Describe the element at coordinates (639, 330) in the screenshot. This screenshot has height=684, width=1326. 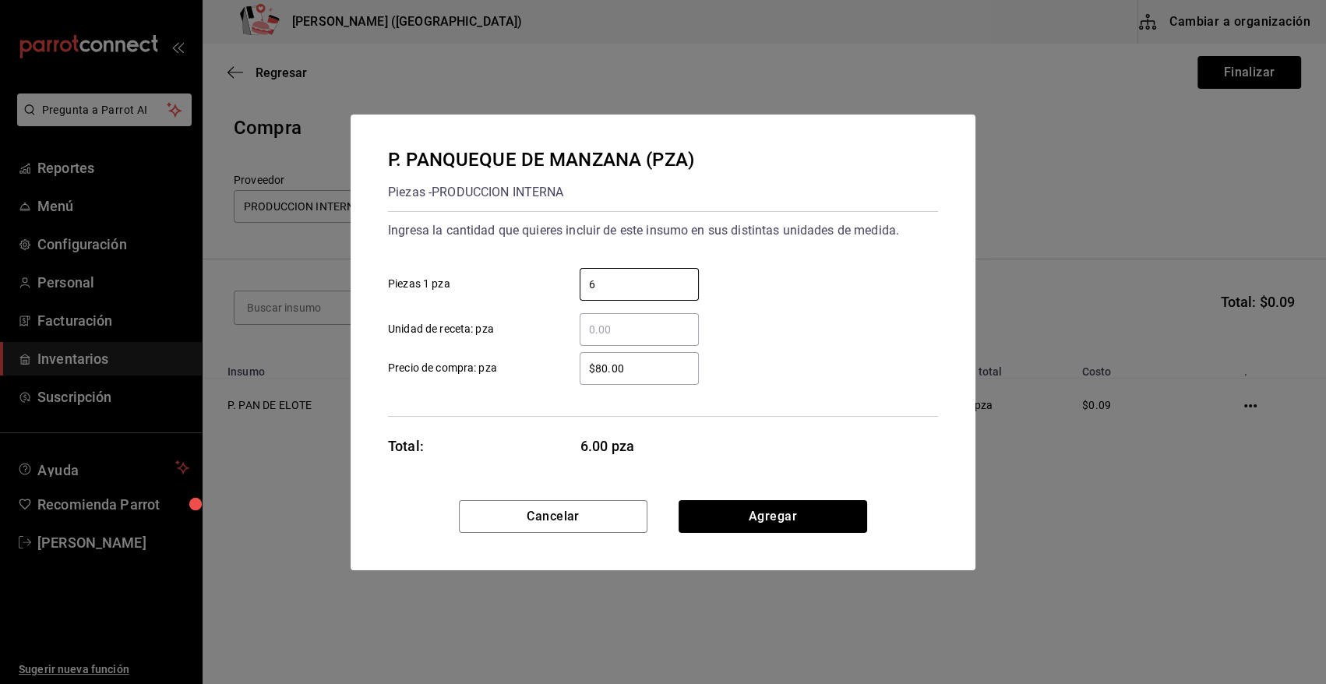
I see `input: Unidad de receta: pza` at that location.